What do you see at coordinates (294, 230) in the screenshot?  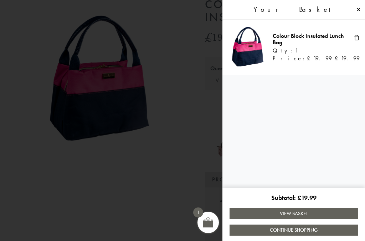 I see `a: Continue Shopping` at bounding box center [294, 230].